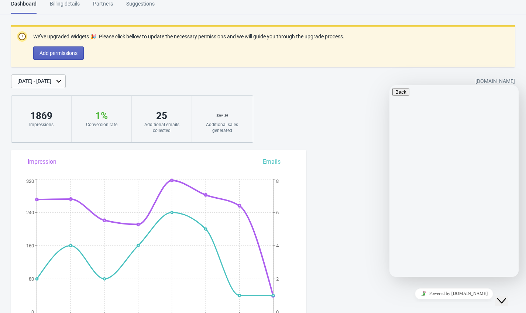 The image size is (526, 313). What do you see at coordinates (30, 246) in the screenshot?
I see `tspan: 160` at bounding box center [30, 246].